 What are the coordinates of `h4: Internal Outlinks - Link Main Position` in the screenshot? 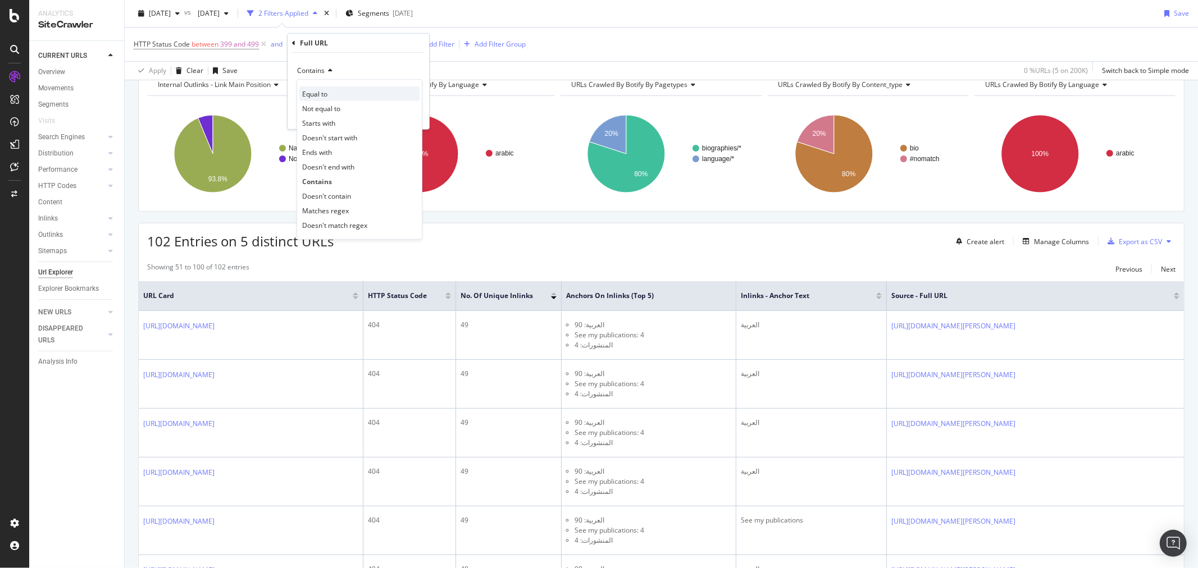 It's located at (247, 85).